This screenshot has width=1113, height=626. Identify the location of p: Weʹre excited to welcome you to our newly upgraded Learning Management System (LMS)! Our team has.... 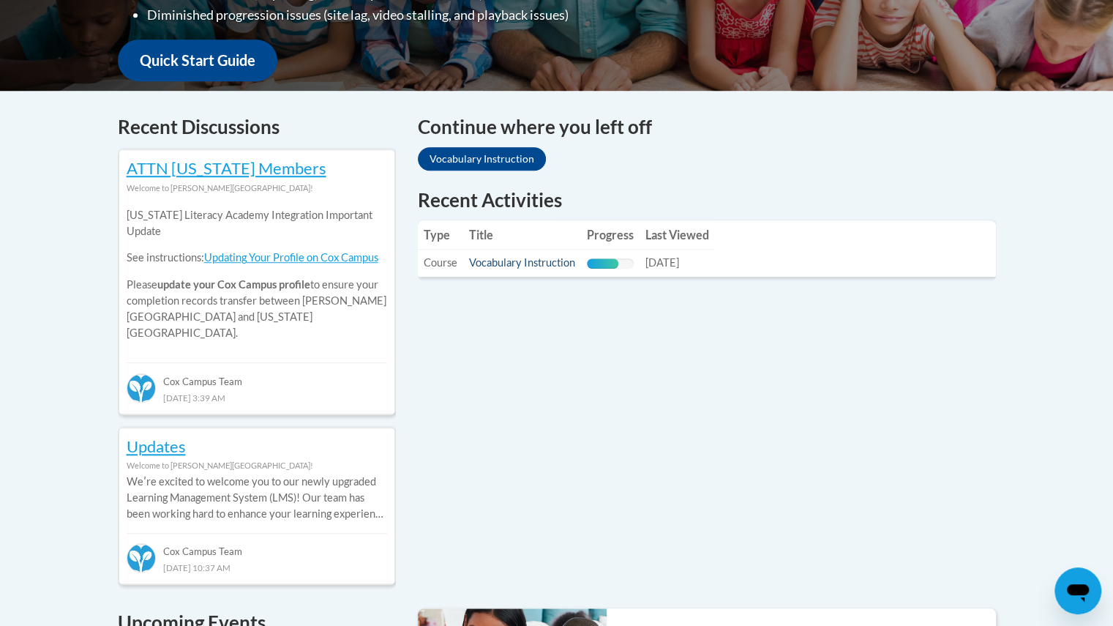
(257, 498).